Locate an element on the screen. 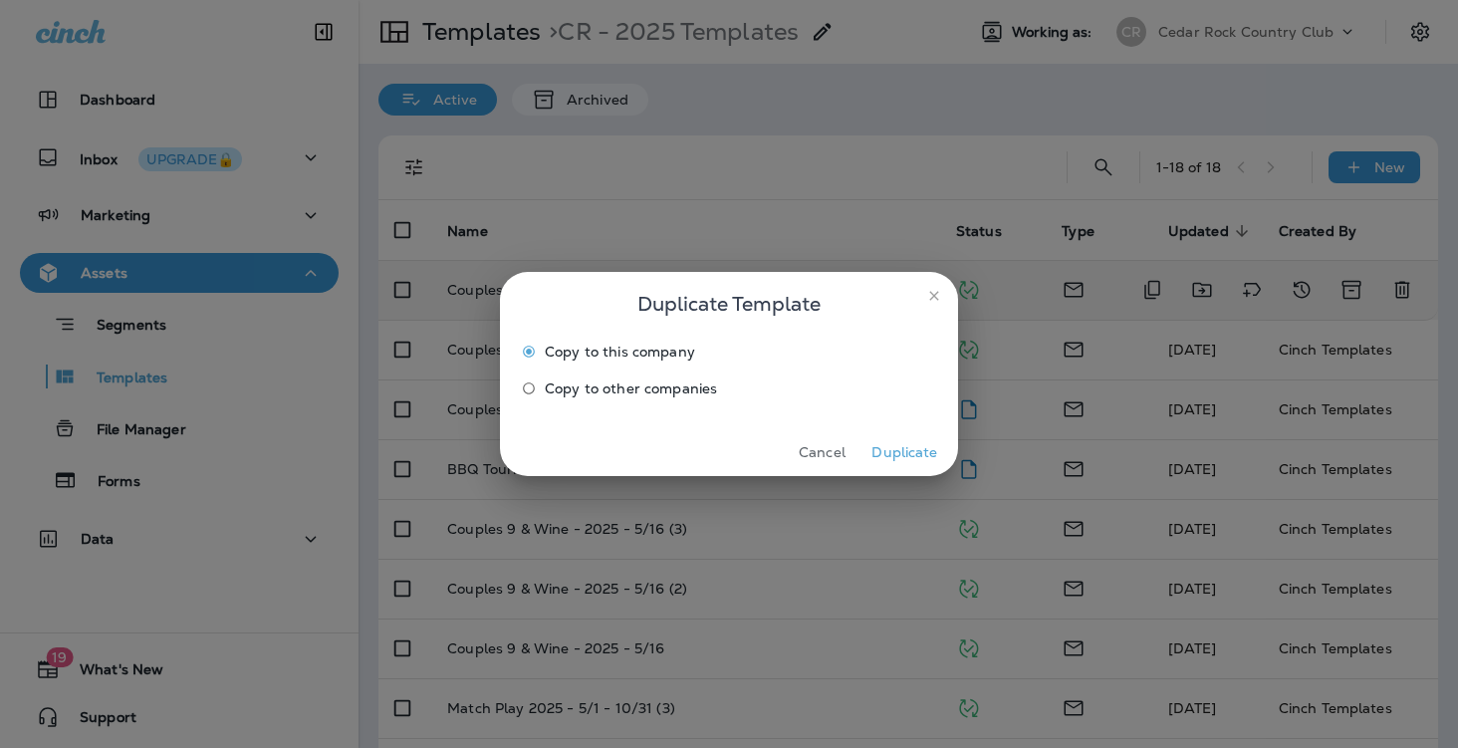 This screenshot has width=1458, height=748. span: Copy to this company is located at coordinates (619, 351).